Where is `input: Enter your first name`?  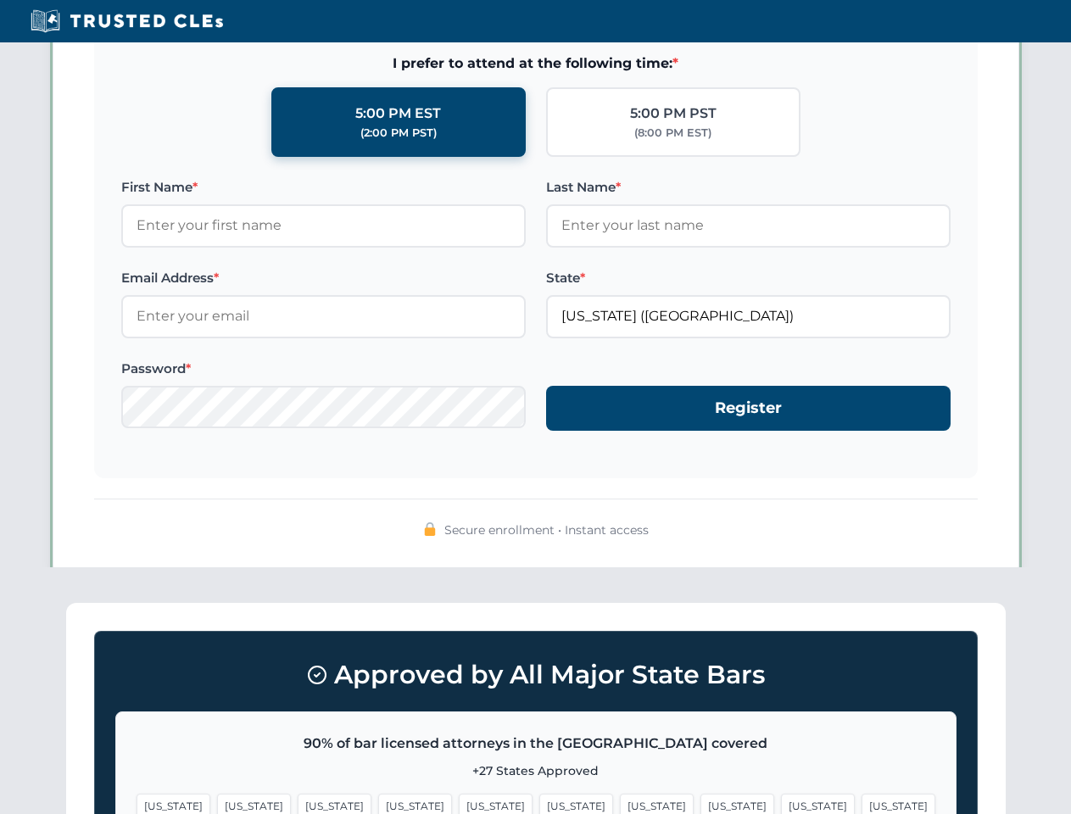
input: Enter your first name is located at coordinates (323, 226).